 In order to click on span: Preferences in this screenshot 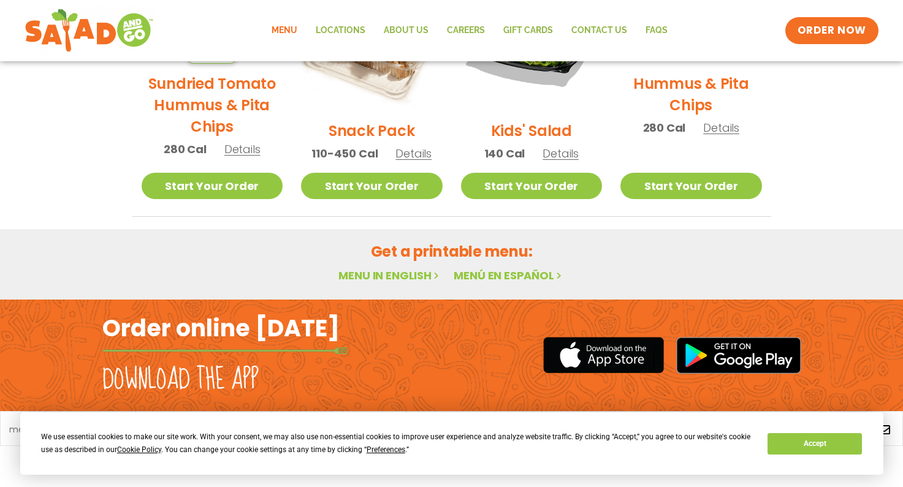, I will do `click(386, 450)`.